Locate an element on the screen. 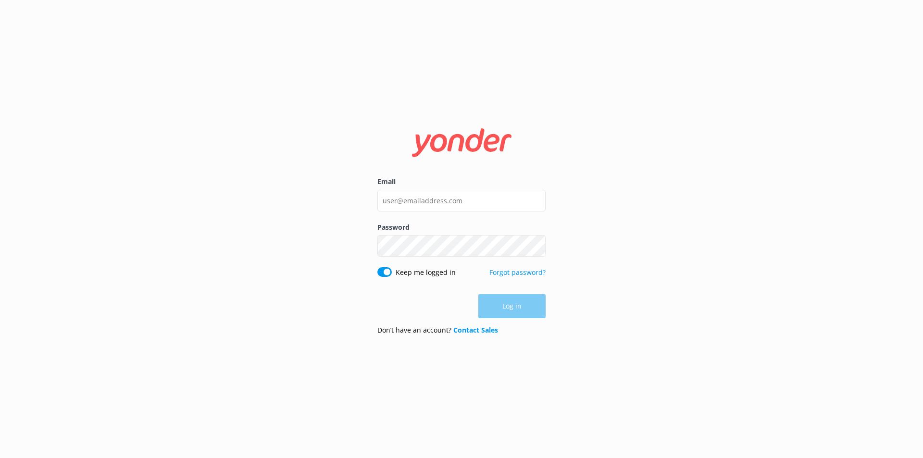  input: user@emailaddress.com is located at coordinates (462, 200).